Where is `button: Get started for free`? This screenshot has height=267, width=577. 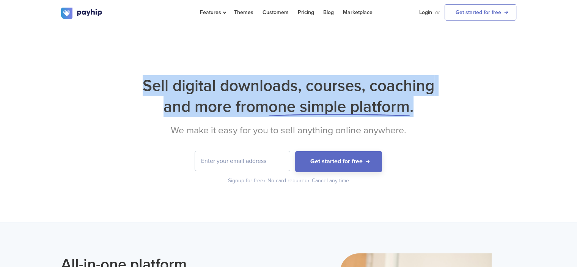 button: Get started for free is located at coordinates (339, 161).